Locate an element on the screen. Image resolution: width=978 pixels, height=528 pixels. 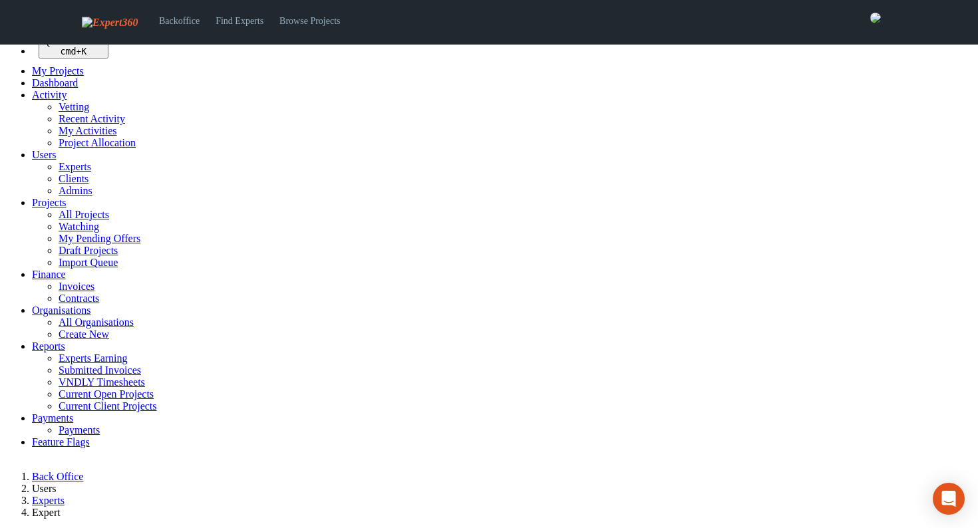
kbd: cmd is located at coordinates (68, 51).